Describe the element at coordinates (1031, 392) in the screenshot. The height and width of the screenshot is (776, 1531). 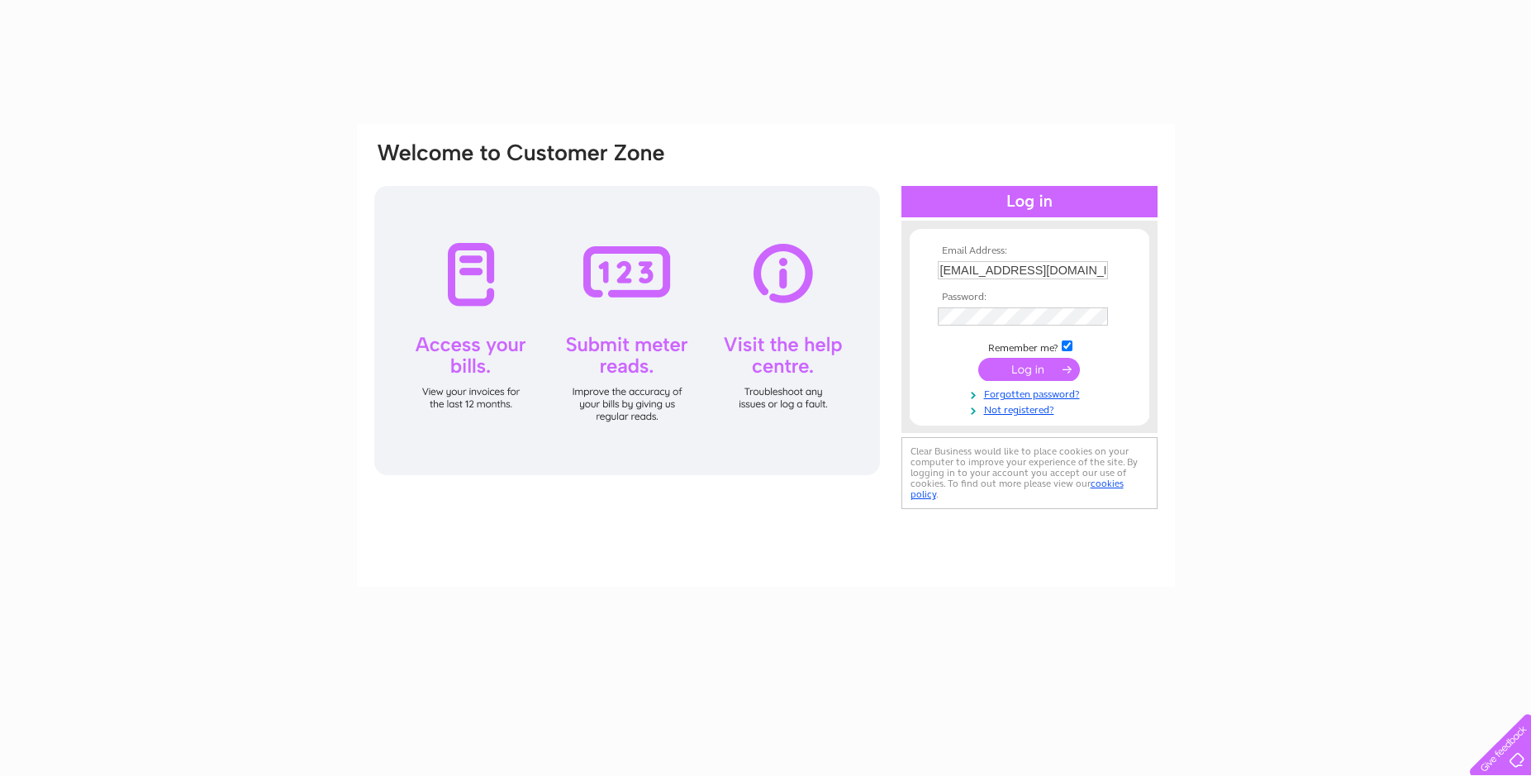
I see `a: Forgotten password?` at that location.